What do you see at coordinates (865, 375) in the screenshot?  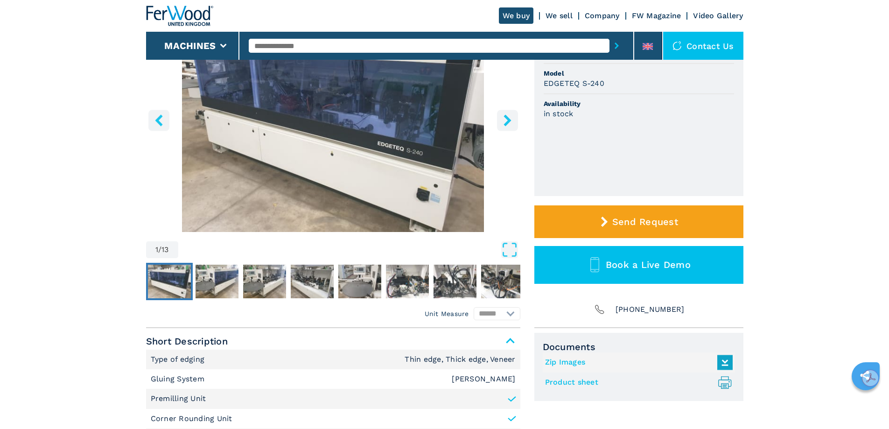 I see `a: sharethis` at bounding box center [865, 375].